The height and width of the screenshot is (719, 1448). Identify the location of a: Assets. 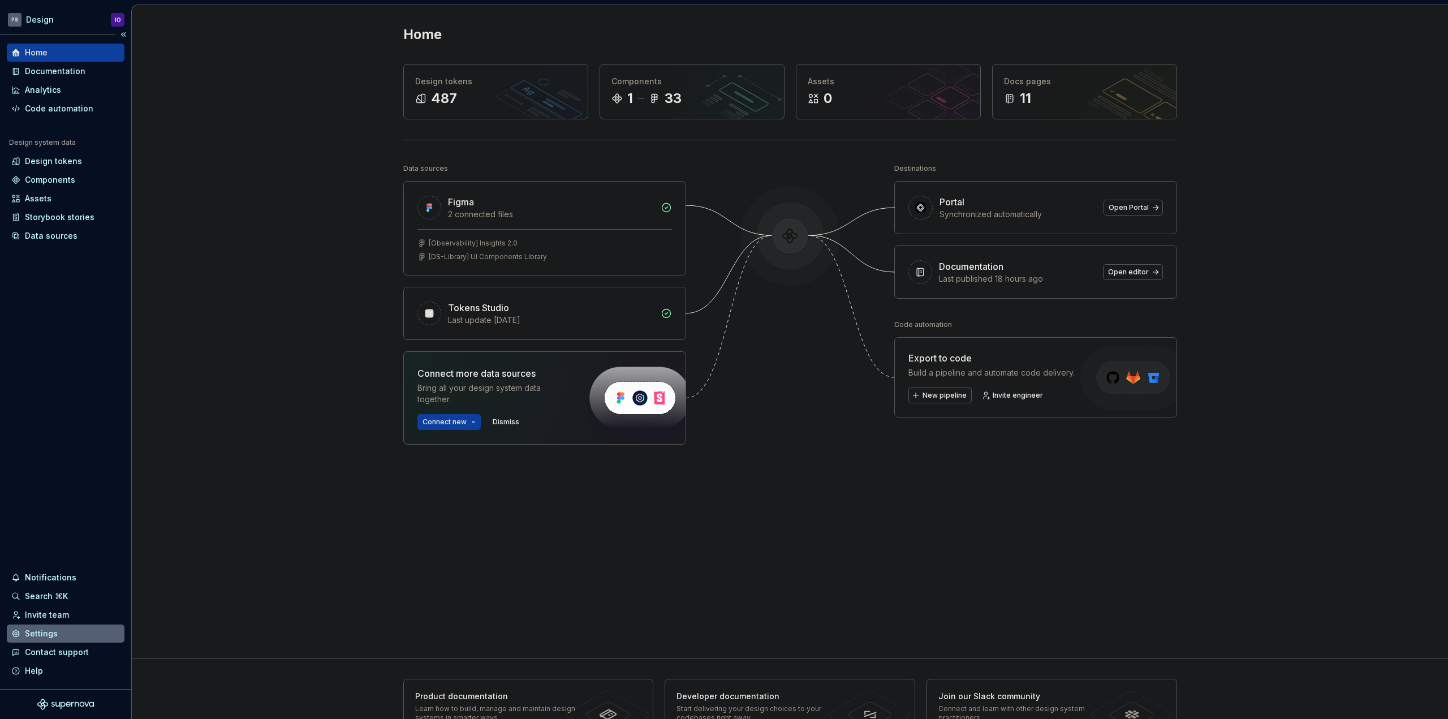
(66, 198).